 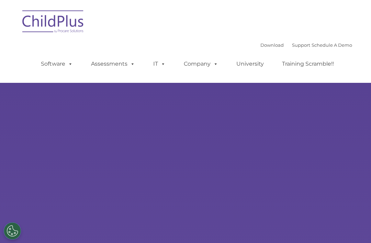 What do you see at coordinates (250, 64) in the screenshot?
I see `a: University` at bounding box center [250, 64].